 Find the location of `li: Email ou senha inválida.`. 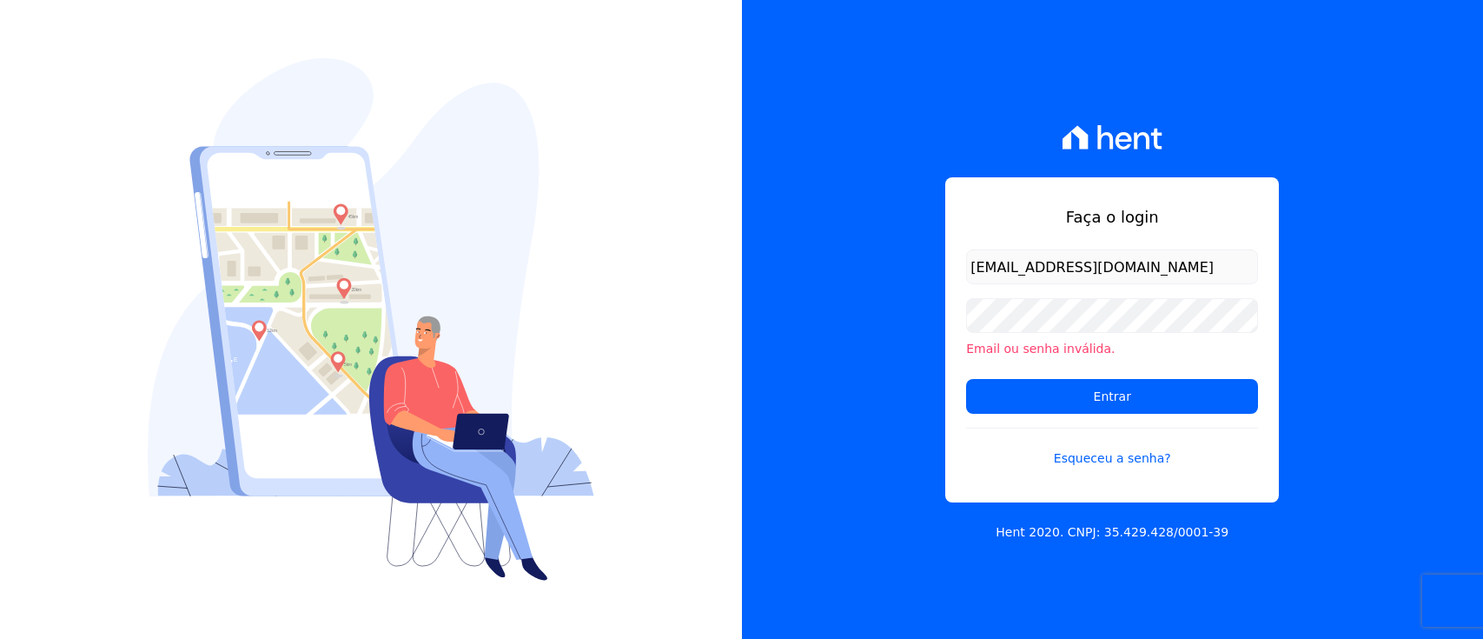

li: Email ou senha inválida. is located at coordinates (1112, 348).